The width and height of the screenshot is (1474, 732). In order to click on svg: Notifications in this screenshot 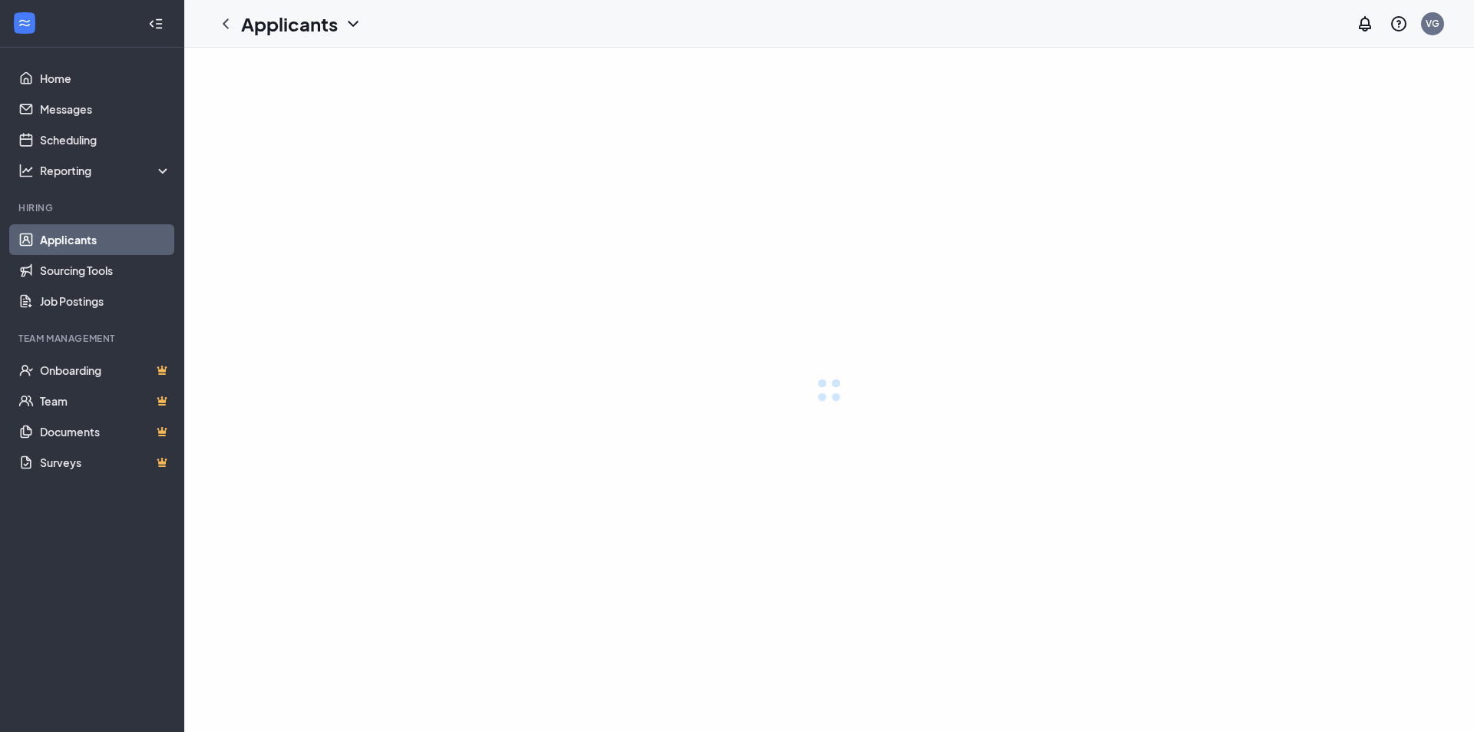, I will do `click(1365, 24)`.